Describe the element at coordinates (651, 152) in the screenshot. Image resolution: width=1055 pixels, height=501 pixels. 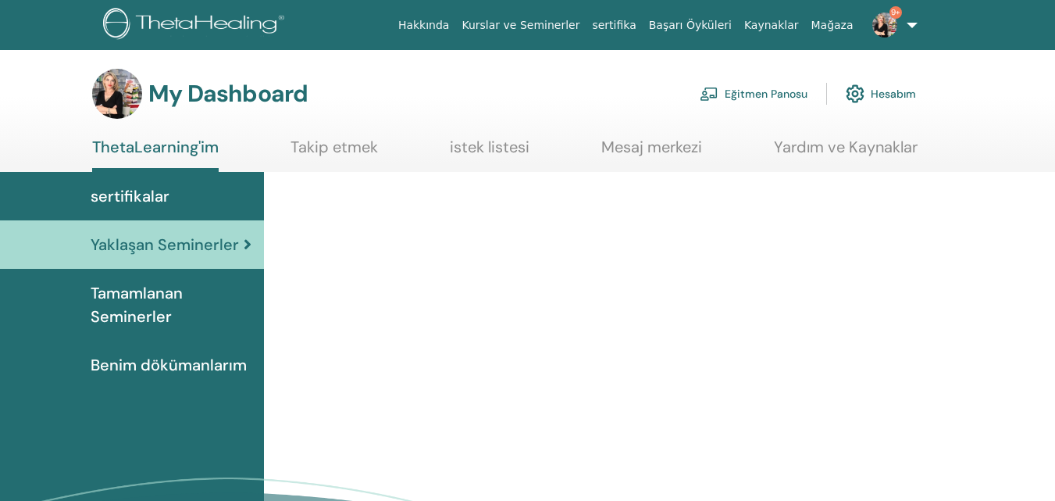
I see `a: Mesaj merkezi` at that location.